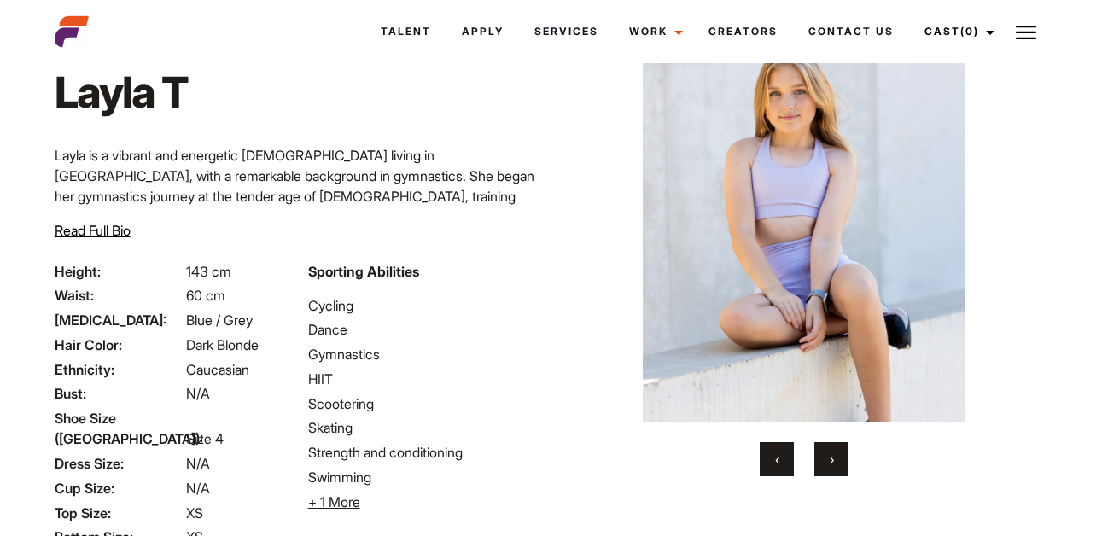 The image size is (1102, 536). Describe the element at coordinates (777, 459) in the screenshot. I see `span: Previous` at that location.